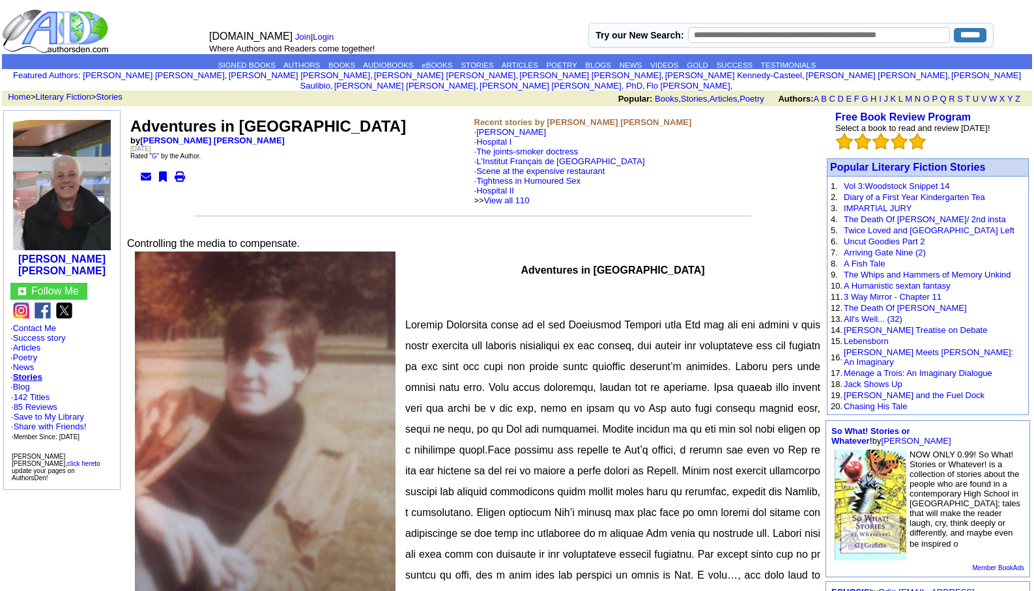 The width and height of the screenshot is (1034, 591). I want to click on font: 17., so click(837, 373).